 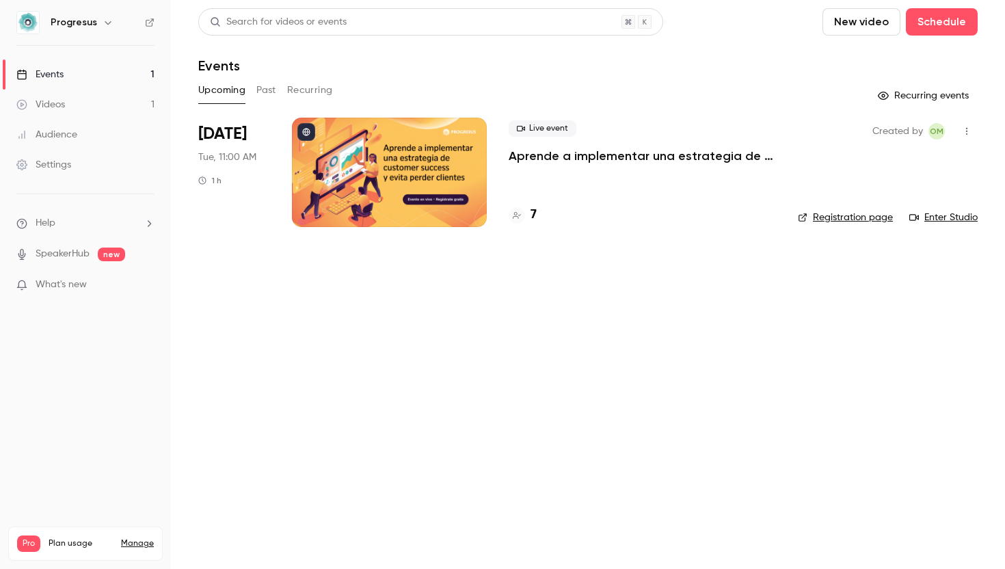 I want to click on div: Videos, so click(x=40, y=105).